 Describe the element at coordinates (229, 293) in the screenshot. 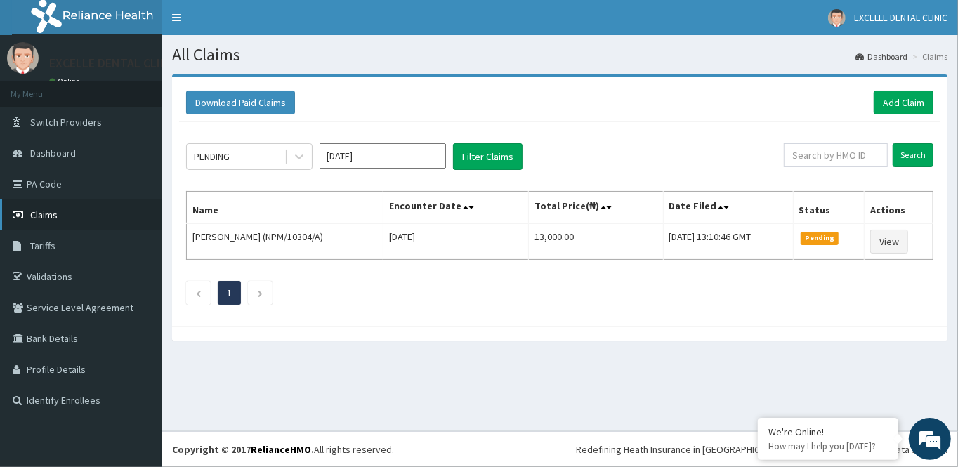

I see `a: Page 1 is your current page` at that location.